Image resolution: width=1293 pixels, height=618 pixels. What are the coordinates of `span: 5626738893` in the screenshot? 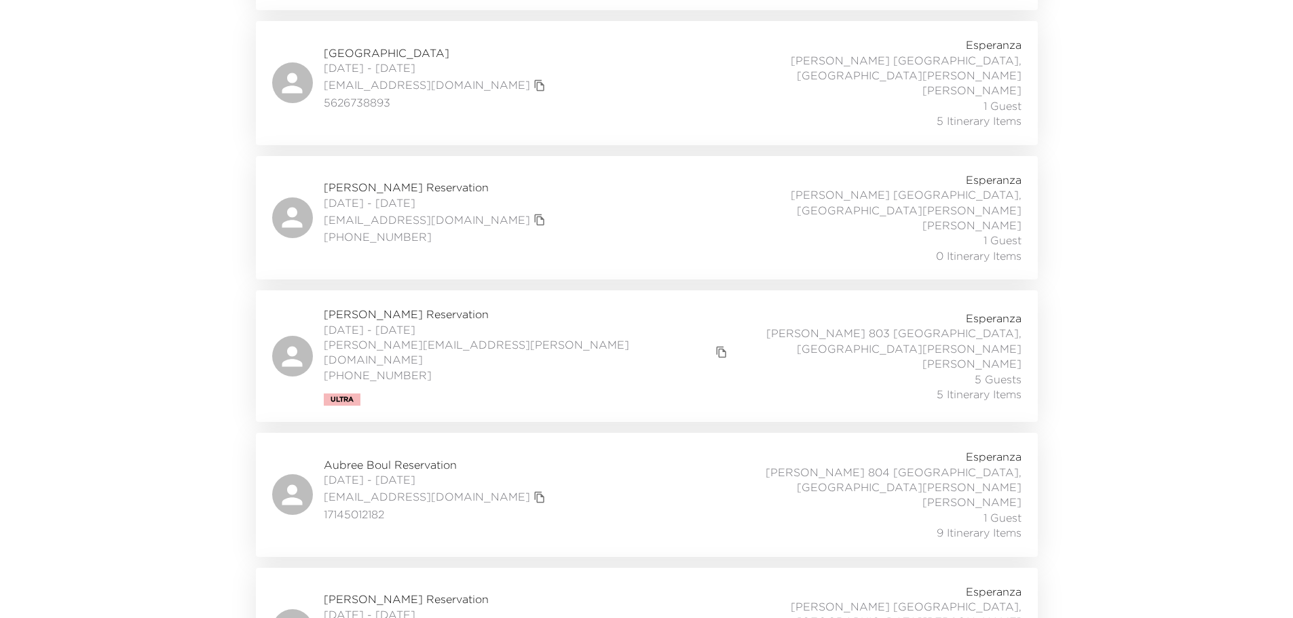 It's located at (436, 102).